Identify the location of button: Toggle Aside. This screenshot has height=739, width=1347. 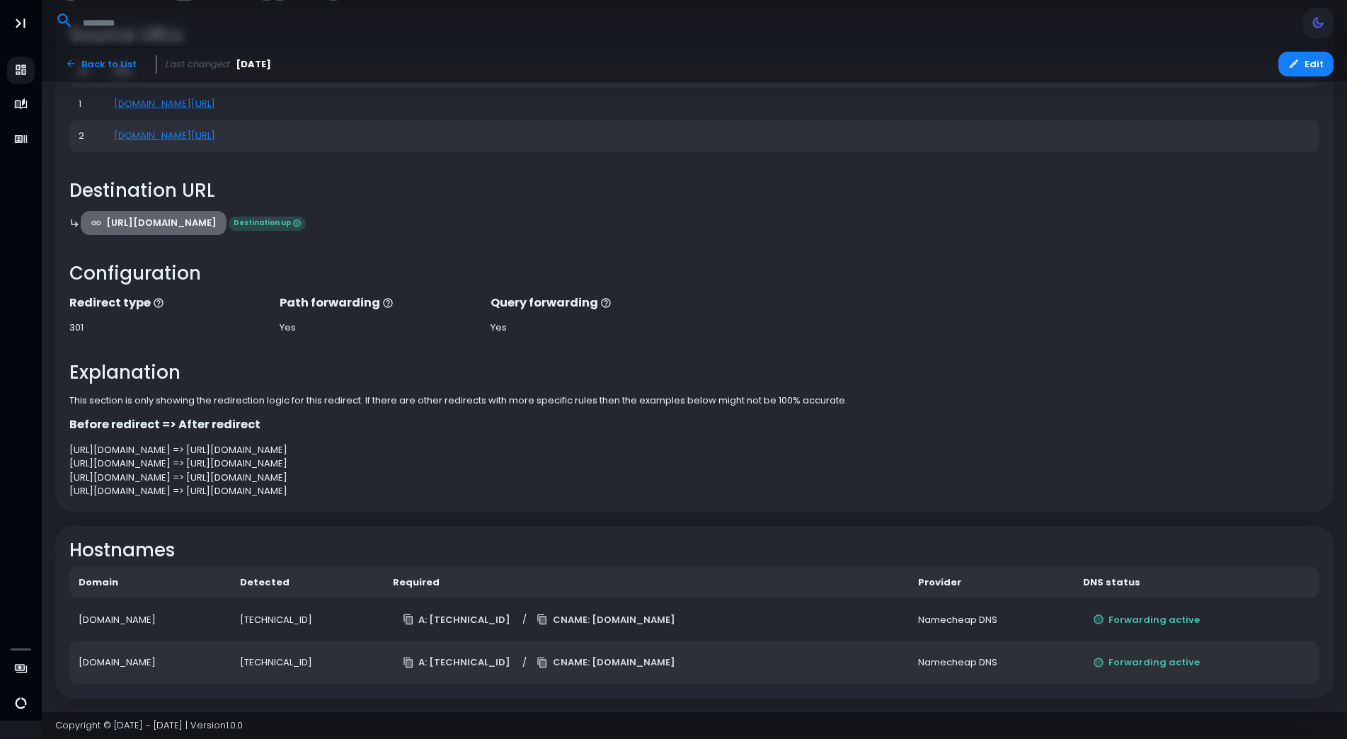
(21, 23).